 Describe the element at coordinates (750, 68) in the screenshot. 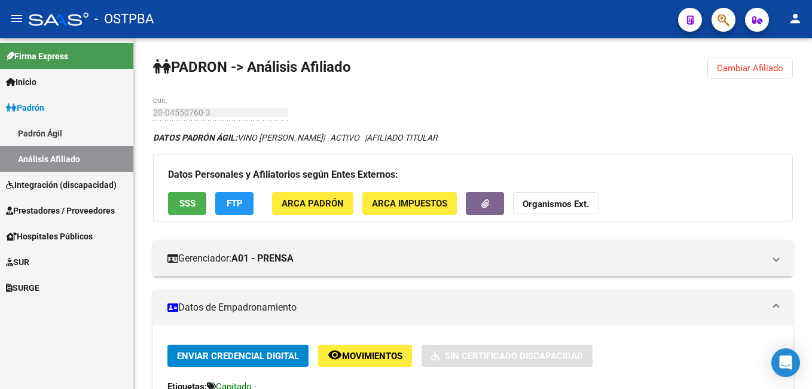

I see `button: Cambiar Afiliado` at that location.